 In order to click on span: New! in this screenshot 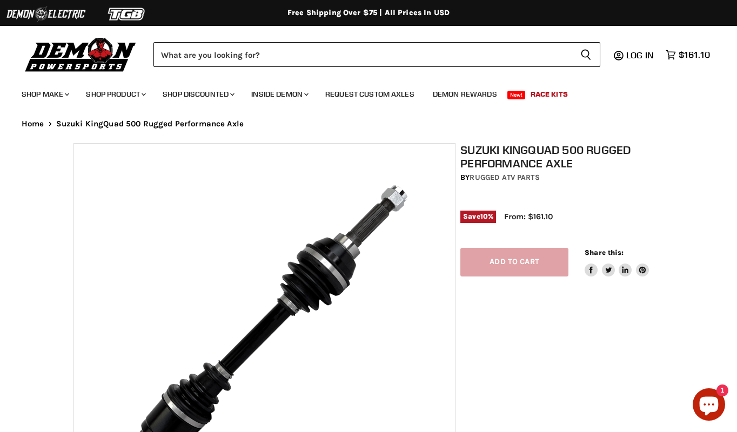, I will do `click(516, 95)`.